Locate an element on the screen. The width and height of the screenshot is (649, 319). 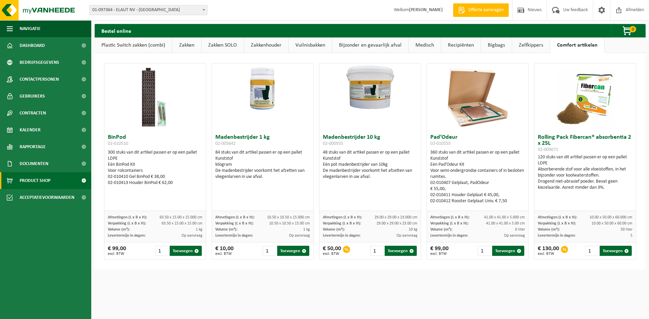
span: 29.00 x 29.00 x 23.000 cm is located at coordinates (396, 218).